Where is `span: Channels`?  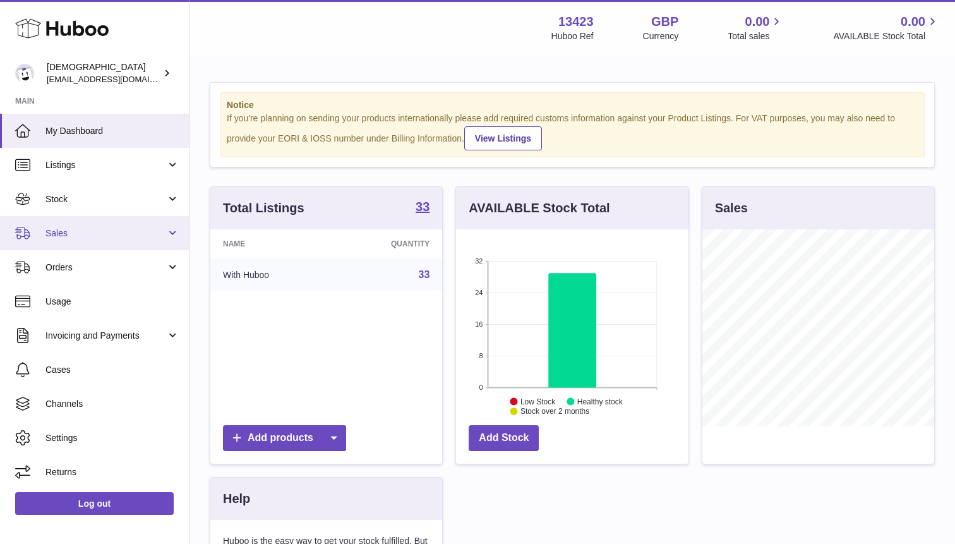
span: Channels is located at coordinates (112, 403).